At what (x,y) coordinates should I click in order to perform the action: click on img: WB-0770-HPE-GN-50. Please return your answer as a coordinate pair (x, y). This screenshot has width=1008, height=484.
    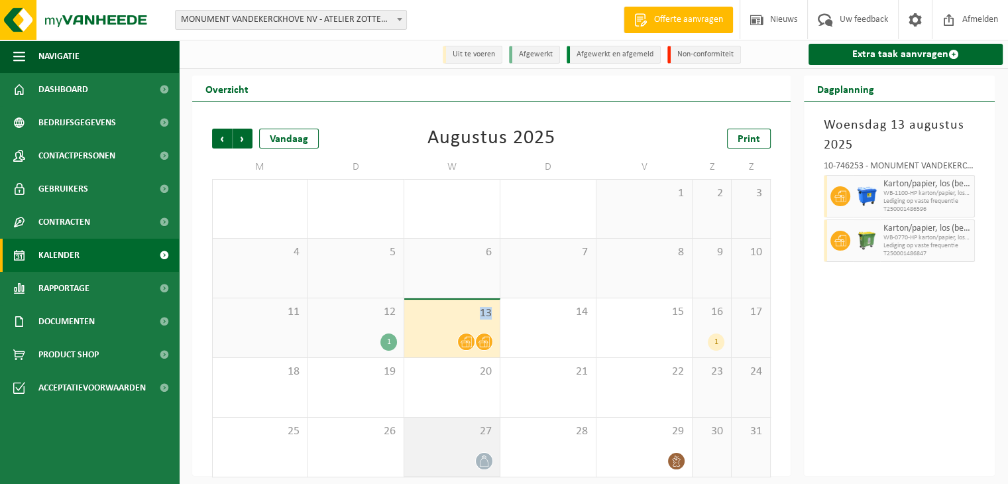
    Looking at the image, I should click on (866, 240).